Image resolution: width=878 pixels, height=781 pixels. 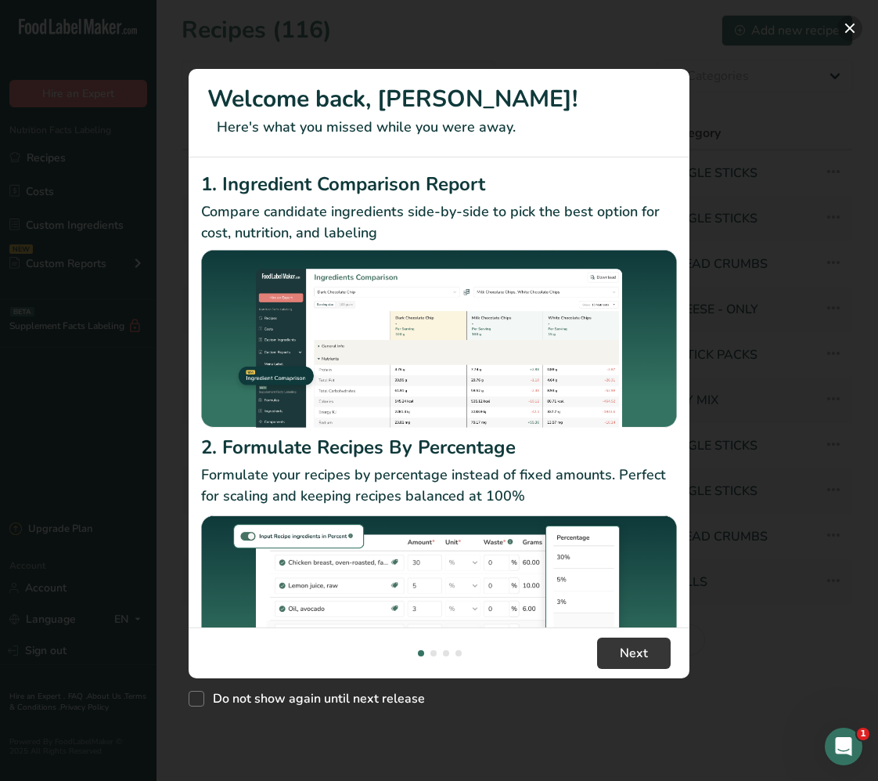 What do you see at coordinates (634, 653) in the screenshot?
I see `button: Next` at bounding box center [634, 653].